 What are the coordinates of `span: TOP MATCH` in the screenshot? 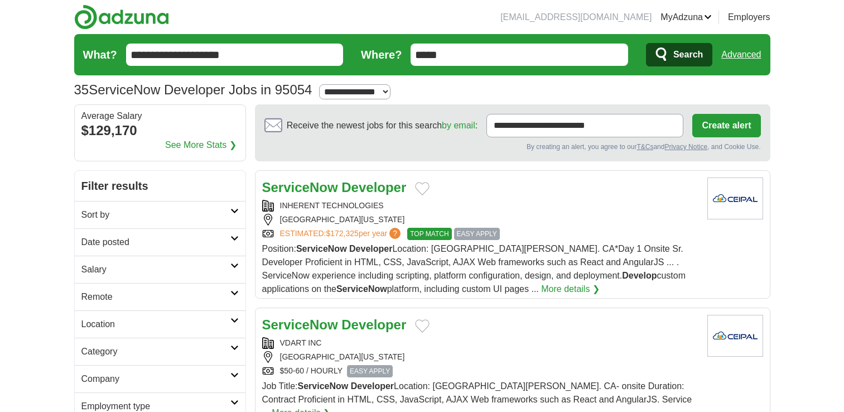 It's located at (429, 234).